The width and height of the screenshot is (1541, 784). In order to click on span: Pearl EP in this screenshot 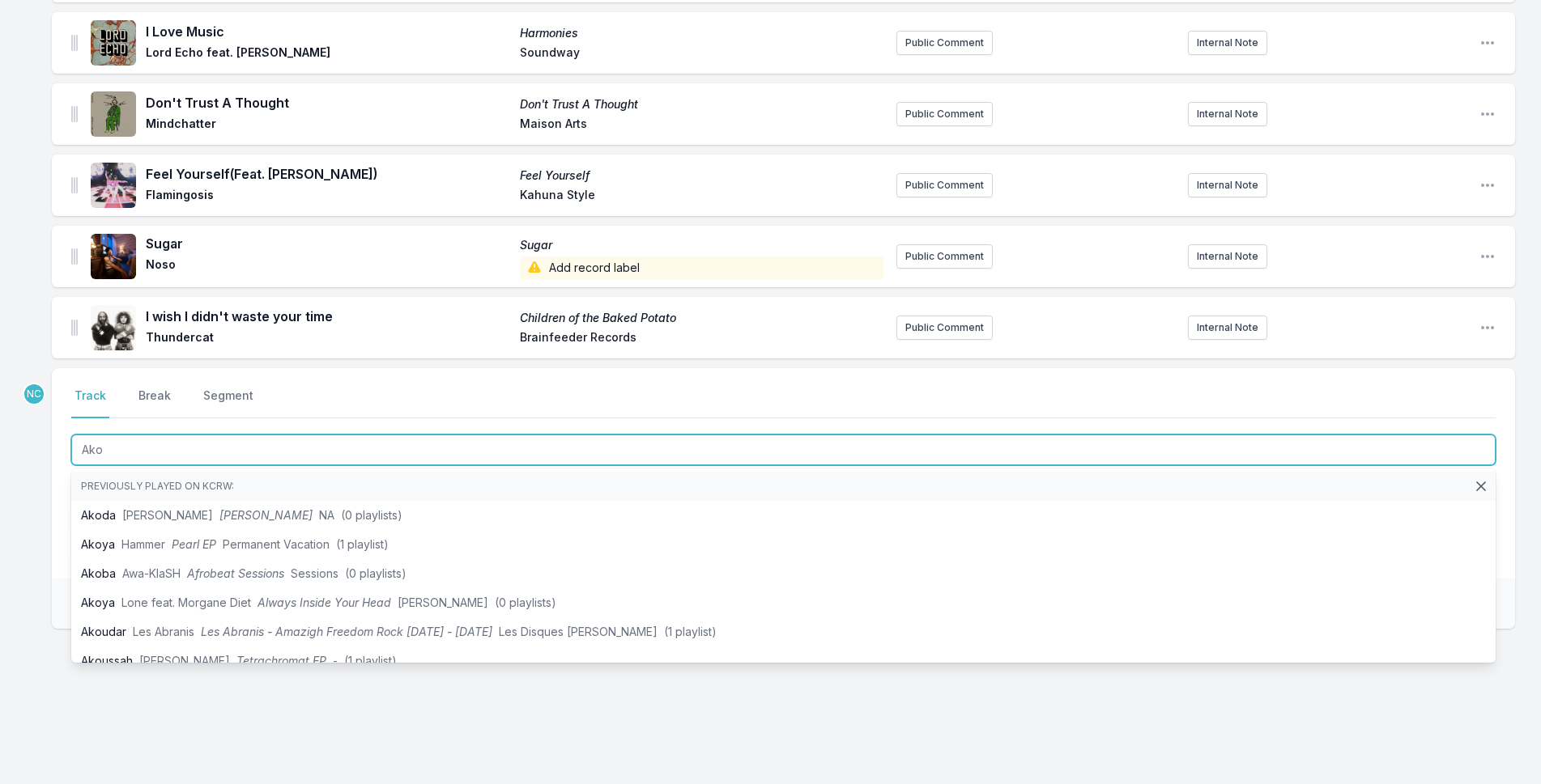, I will do `click(194, 544)`.